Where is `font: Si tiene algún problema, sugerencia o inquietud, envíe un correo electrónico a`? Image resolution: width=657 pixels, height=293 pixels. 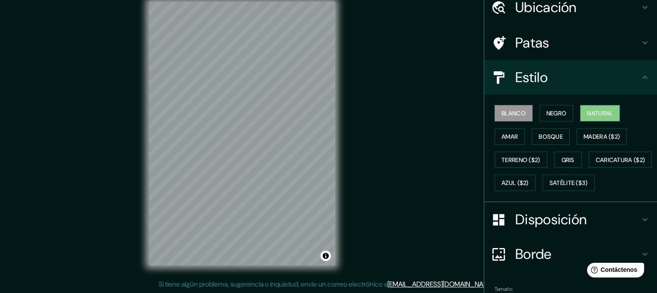
font: Si tiene algún problema, sugerencia o inquietud, envíe un correo electrónico a is located at coordinates (273, 284).